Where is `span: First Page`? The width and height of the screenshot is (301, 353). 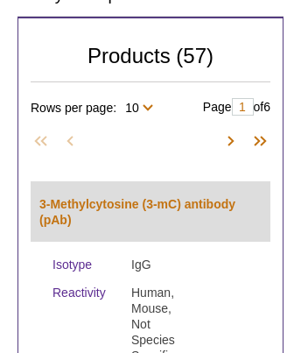
span: First Page is located at coordinates (44, 142).